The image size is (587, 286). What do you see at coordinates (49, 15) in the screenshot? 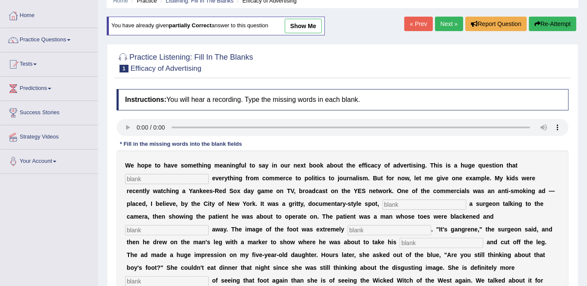
I see `a: Home` at bounding box center [49, 15].